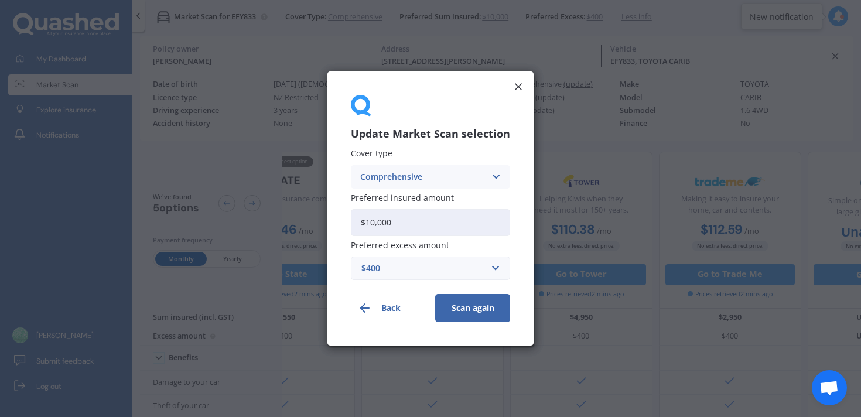 The width and height of the screenshot is (861, 417). I want to click on span: Preferred insured amount, so click(402, 197).